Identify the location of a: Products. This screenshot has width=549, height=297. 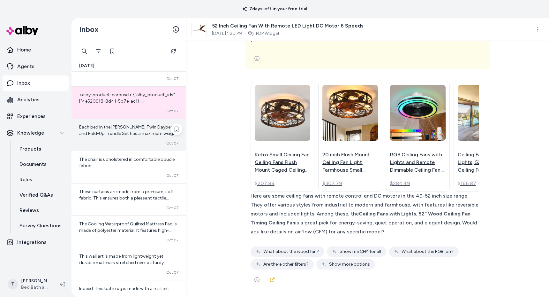
(41, 149).